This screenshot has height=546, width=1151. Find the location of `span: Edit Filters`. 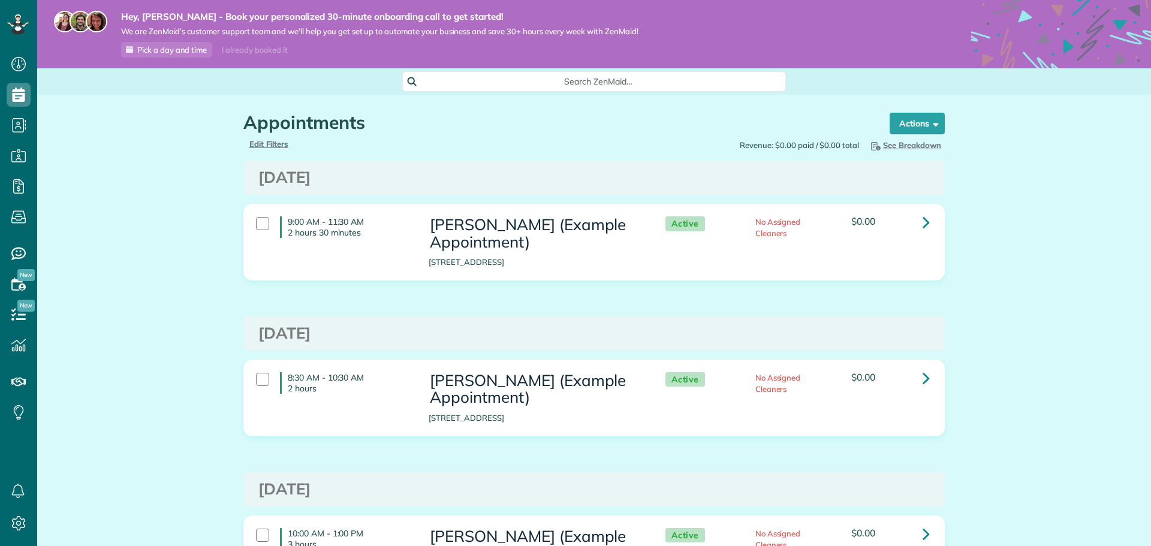

span: Edit Filters is located at coordinates (268, 144).